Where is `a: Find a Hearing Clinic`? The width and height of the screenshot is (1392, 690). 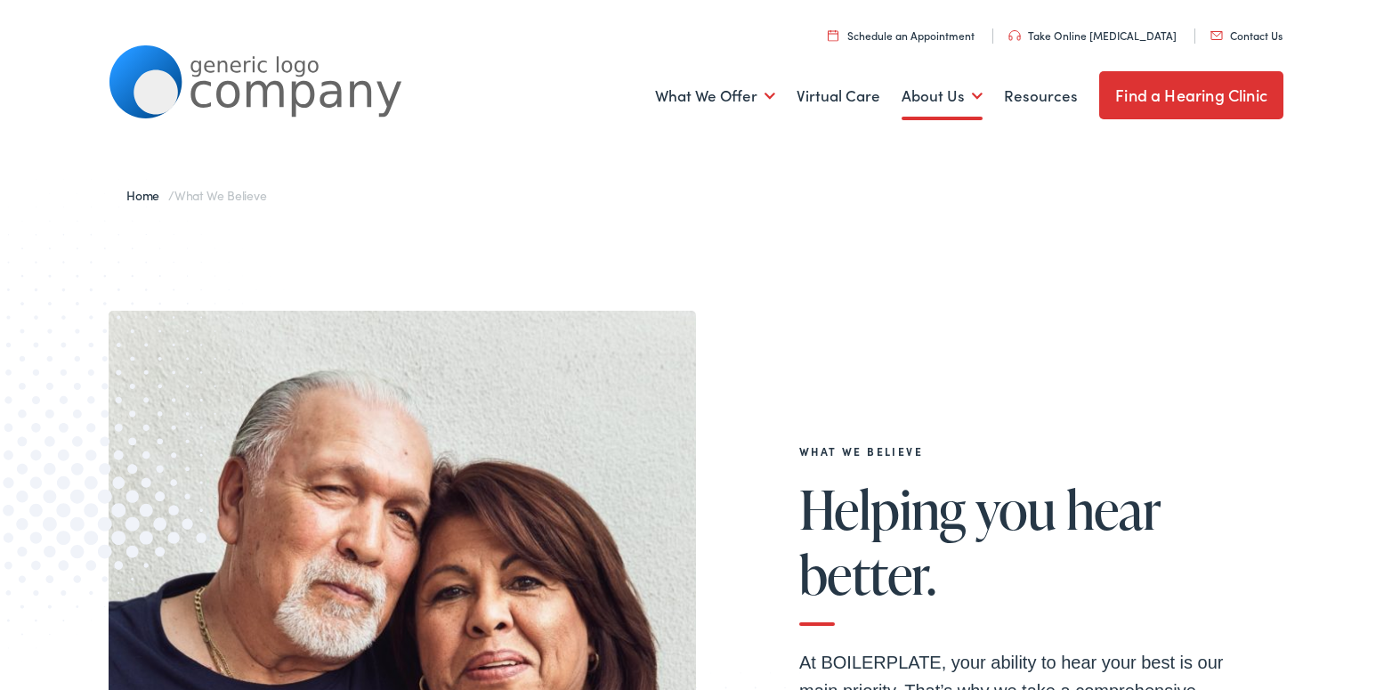 a: Find a Hearing Clinic is located at coordinates (1191, 95).